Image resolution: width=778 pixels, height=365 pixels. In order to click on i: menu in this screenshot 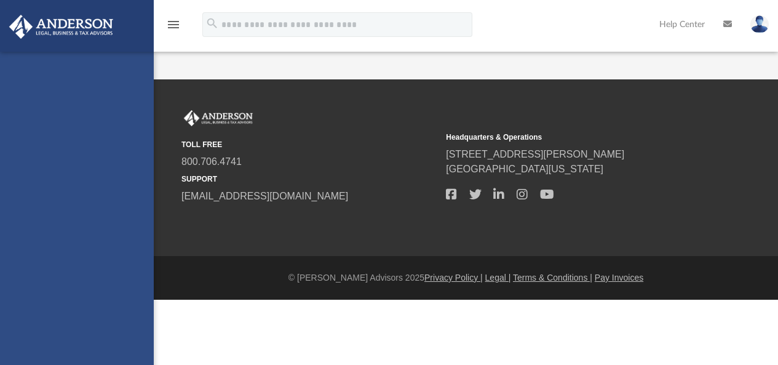, I will do `click(173, 25)`.